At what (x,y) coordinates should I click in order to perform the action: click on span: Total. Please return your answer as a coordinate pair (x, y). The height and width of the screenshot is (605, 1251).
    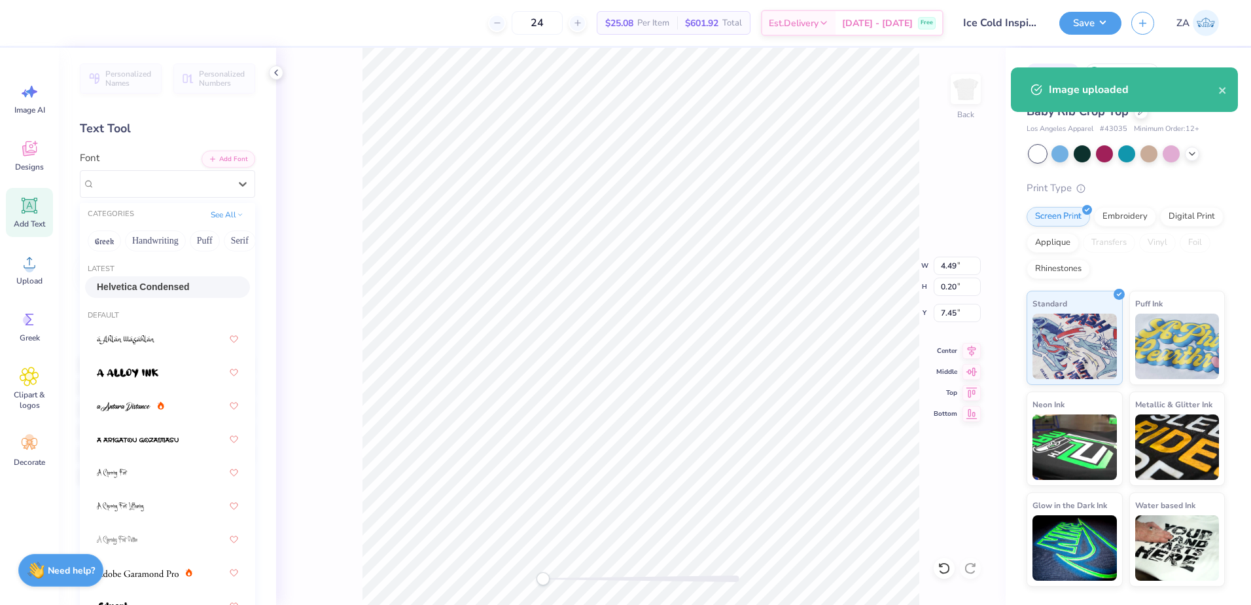
    Looking at the image, I should click on (732, 23).